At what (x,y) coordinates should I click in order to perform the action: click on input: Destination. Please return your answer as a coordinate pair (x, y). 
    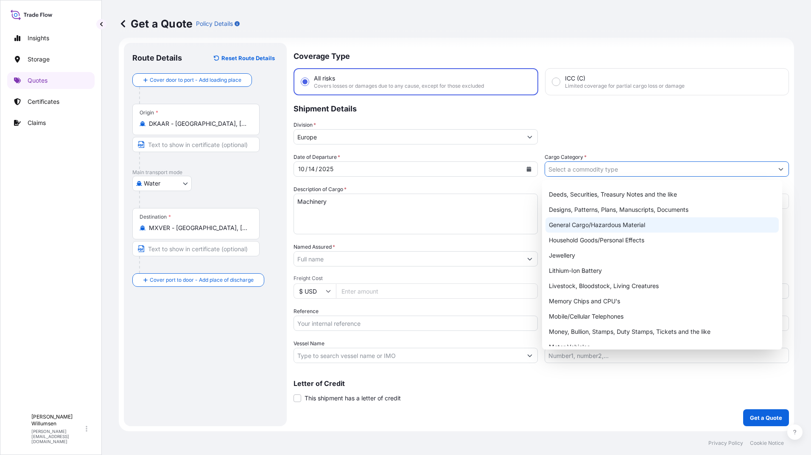
    Looking at the image, I should click on (199, 228).